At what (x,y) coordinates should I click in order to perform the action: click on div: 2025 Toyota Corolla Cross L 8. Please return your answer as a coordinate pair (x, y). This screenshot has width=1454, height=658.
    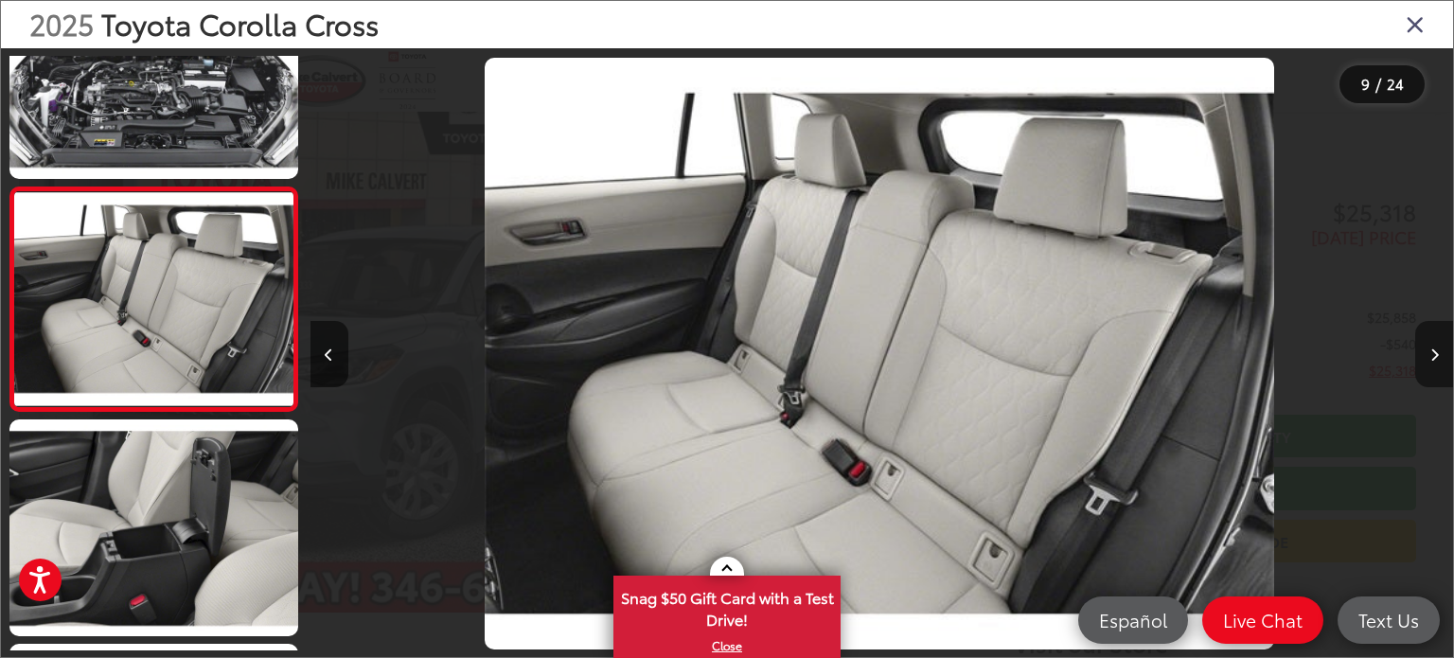
    Looking at the image, I should click on (879, 354).